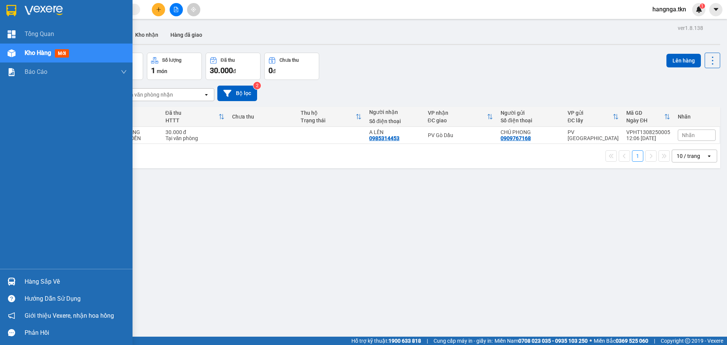  I want to click on div: Trạng thái, so click(328, 120).